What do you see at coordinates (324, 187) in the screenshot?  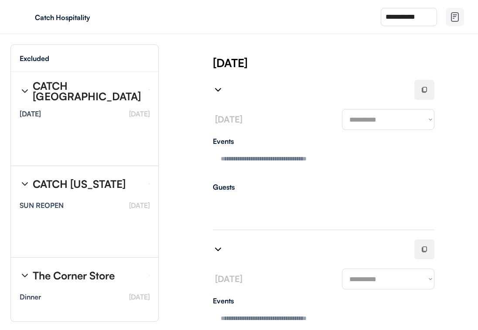 I see `div: Guests` at bounding box center [324, 187].